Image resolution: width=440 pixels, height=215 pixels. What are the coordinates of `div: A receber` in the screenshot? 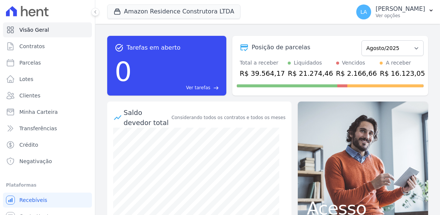 It's located at (399, 63).